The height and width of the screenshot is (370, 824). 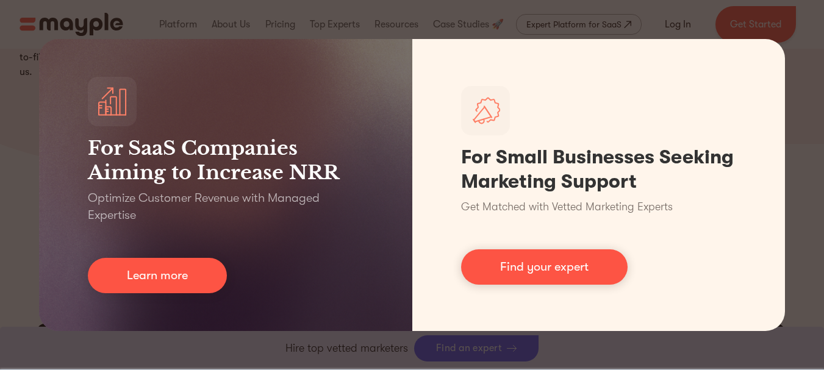 I want to click on a: Find your expert, so click(x=544, y=267).